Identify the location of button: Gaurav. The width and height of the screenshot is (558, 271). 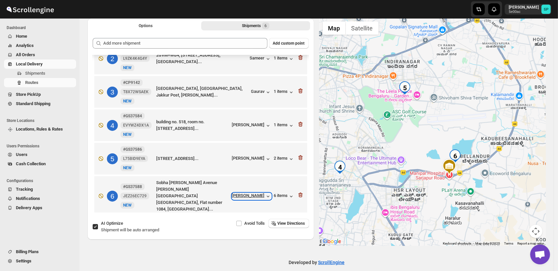
(261, 92).